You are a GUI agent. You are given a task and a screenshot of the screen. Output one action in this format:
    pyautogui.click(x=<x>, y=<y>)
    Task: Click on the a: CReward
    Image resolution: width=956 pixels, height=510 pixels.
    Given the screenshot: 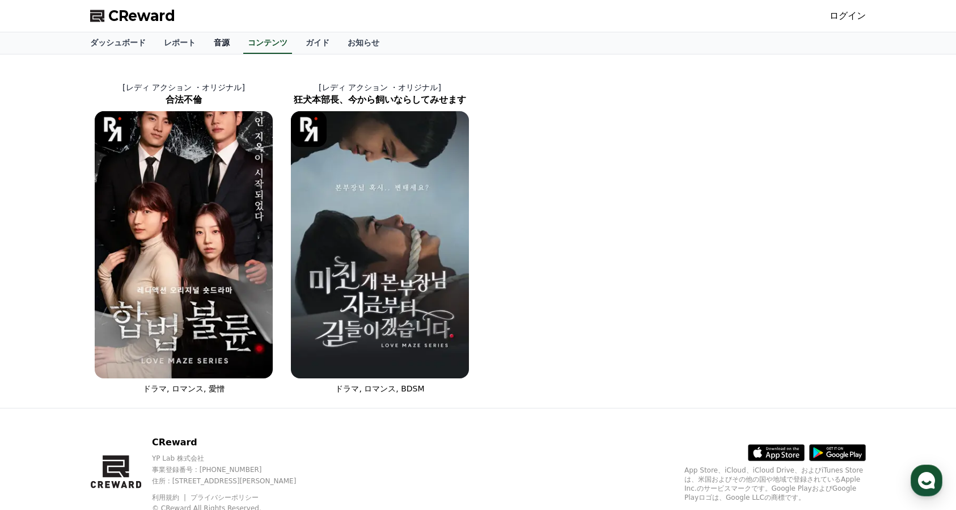 What is the action you would take?
    pyautogui.click(x=133, y=16)
    